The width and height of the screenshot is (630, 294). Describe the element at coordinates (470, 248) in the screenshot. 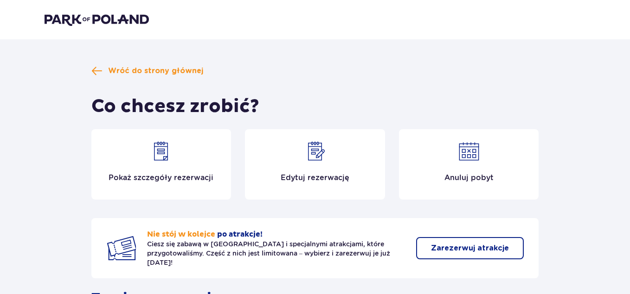

I see `button: Zarezerwuj atrakcje` at that location.